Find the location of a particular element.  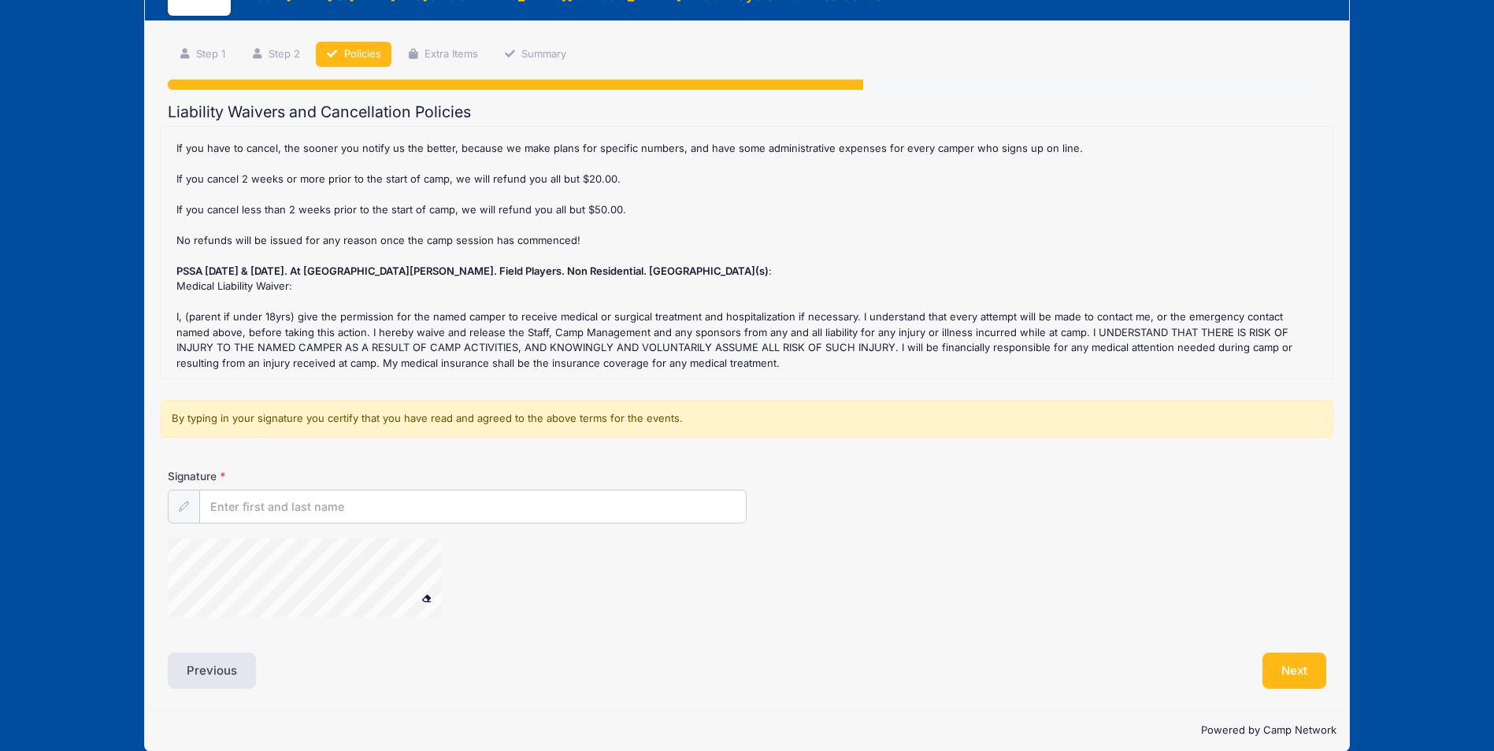

button: Previous is located at coordinates (212, 671).